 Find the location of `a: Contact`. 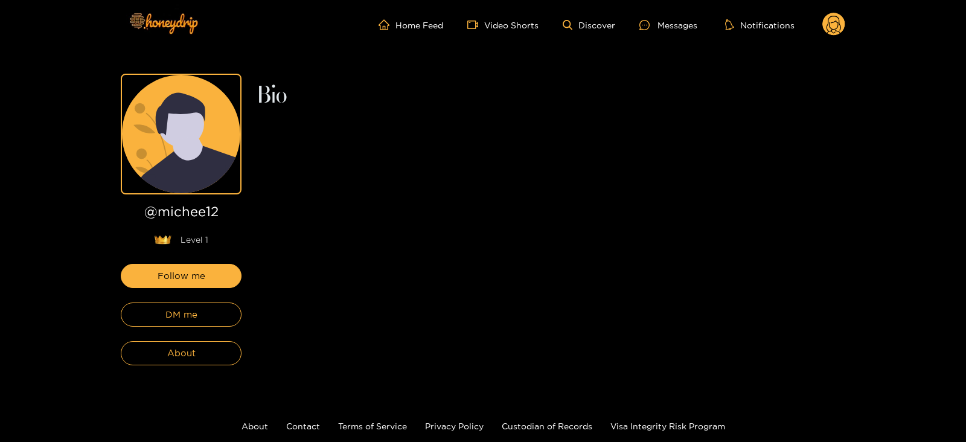

a: Contact is located at coordinates (303, 426).